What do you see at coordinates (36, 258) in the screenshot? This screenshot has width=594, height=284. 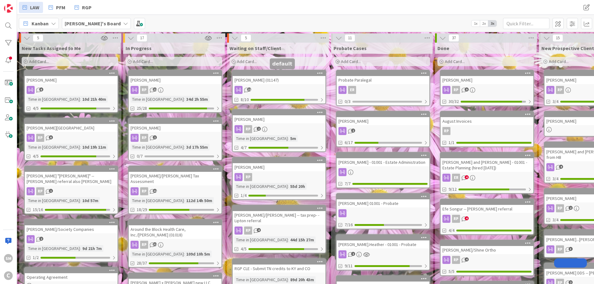 I see `span: 1/2` at bounding box center [36, 258].